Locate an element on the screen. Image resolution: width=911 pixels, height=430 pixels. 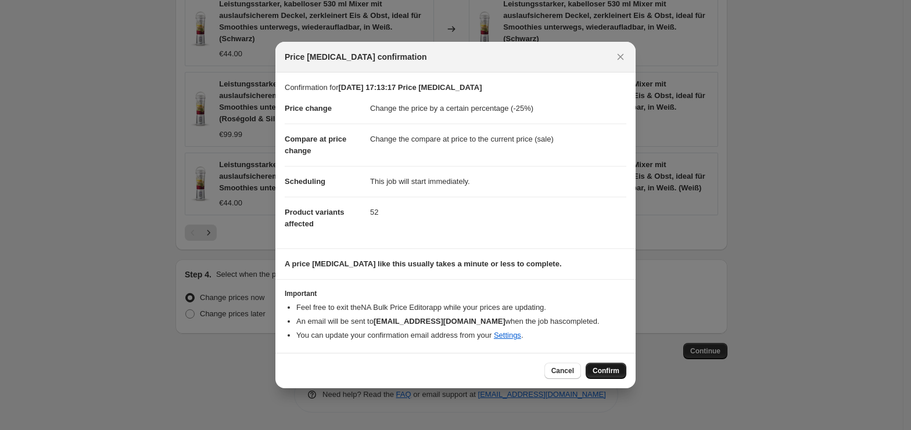
dd: Change the compare at price to the current price (sale) is located at coordinates (498, 139).